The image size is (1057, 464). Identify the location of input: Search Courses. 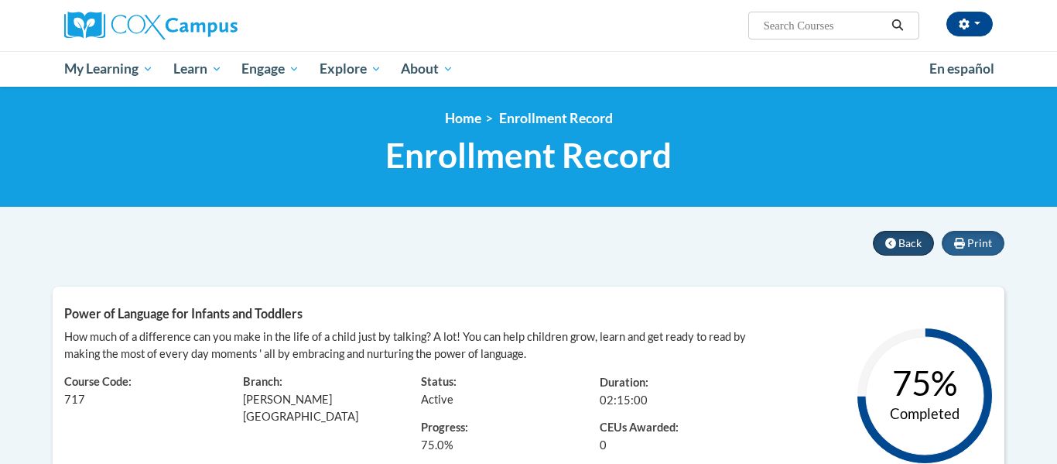
(824, 26).